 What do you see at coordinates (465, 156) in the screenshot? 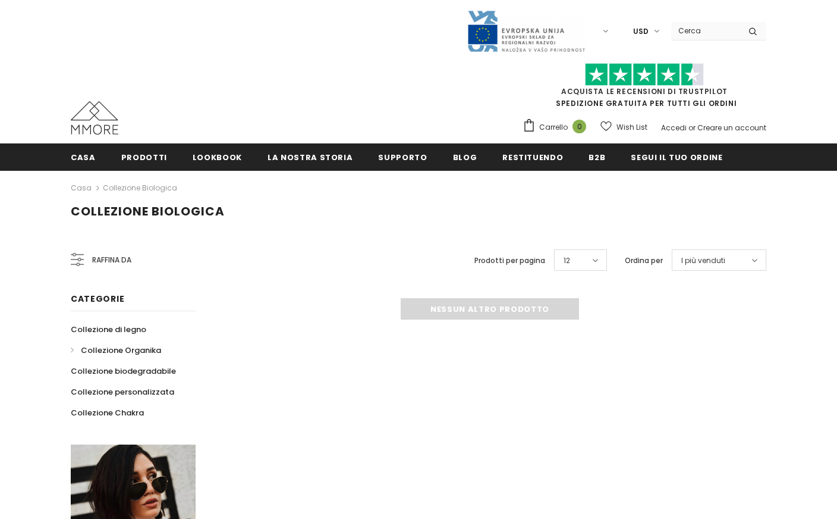
I see `a: Blog` at bounding box center [465, 156].